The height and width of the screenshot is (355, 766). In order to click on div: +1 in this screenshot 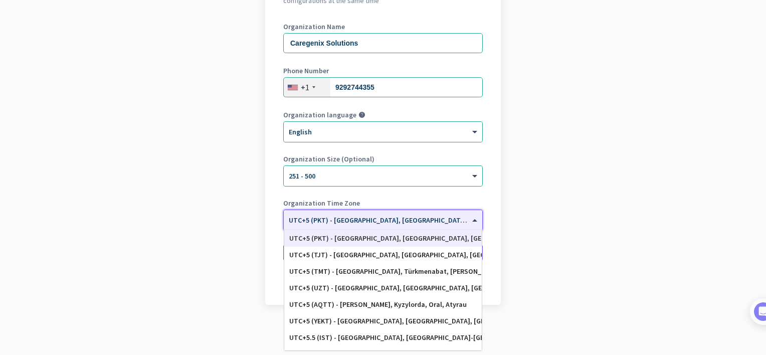, I will do `click(305, 87)`.